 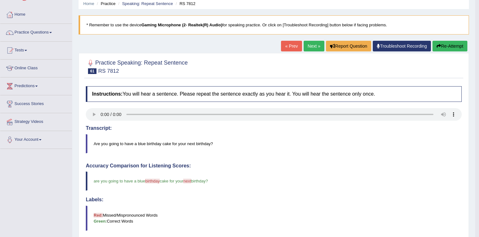 I want to click on span: cake for your, so click(x=171, y=181).